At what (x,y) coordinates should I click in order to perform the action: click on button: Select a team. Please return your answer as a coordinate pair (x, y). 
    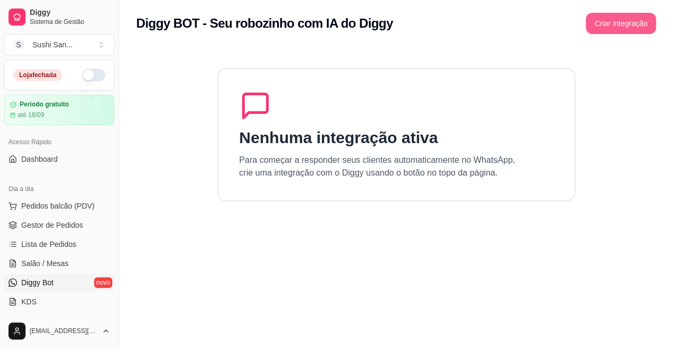
    Looking at the image, I should click on (59, 45).